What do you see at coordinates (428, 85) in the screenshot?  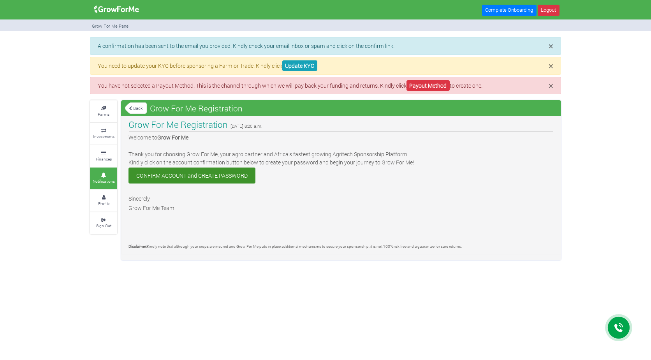 I see `a: Payout Method` at bounding box center [428, 85].